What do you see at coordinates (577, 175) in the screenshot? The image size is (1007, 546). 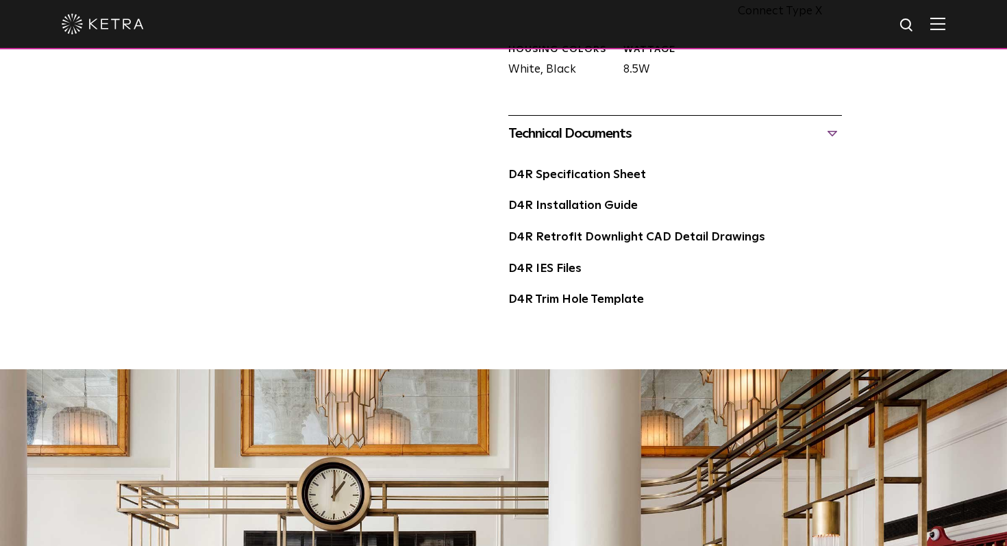 I see `a: D4R Specification Sheet` at bounding box center [577, 175].